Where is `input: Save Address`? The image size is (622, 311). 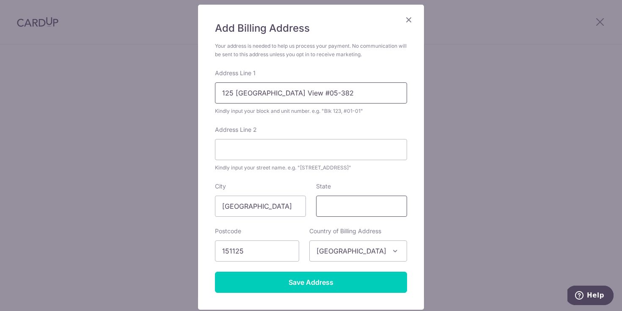 input: Save Address is located at coordinates (311, 283).